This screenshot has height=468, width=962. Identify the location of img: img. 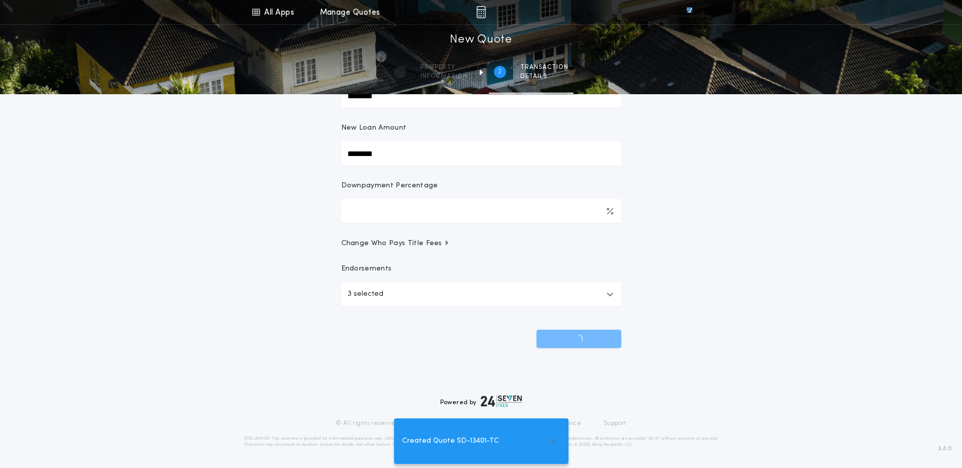
(481, 12).